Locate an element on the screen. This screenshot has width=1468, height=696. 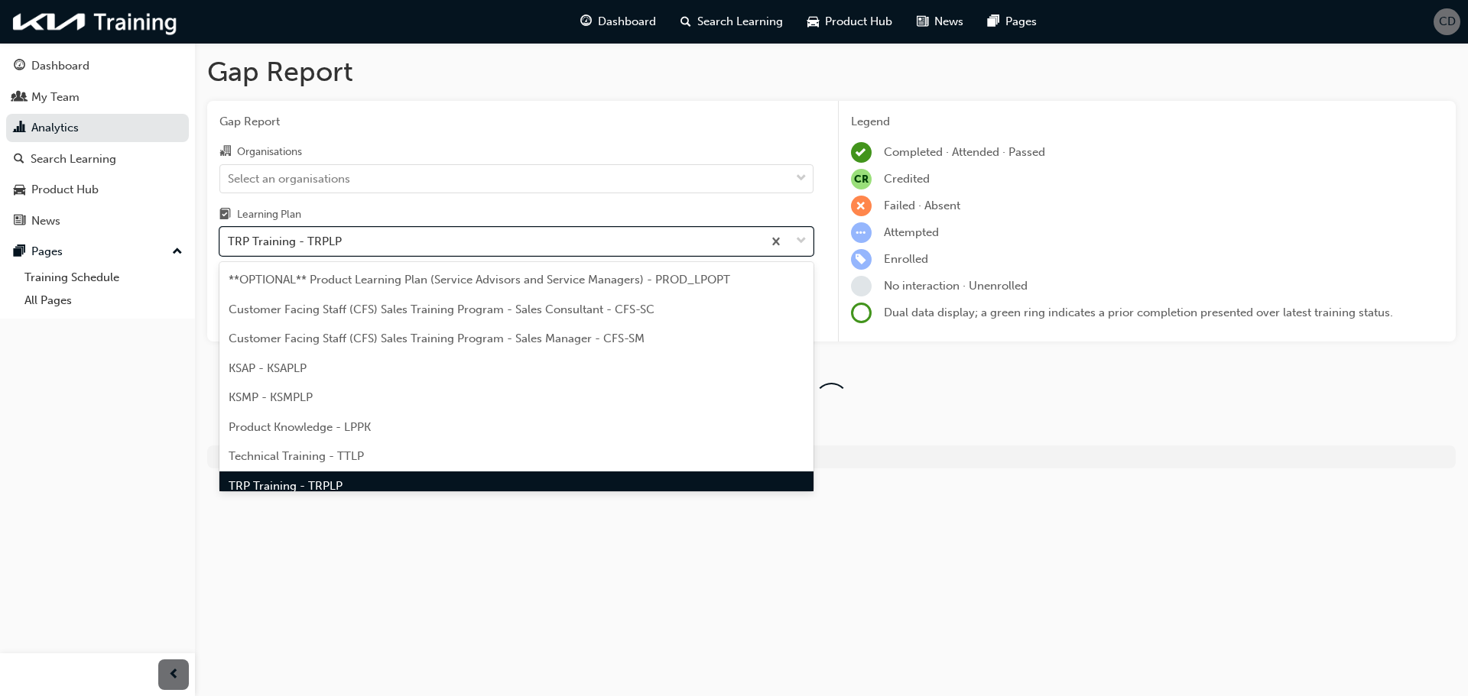
span: Dashboard is located at coordinates (627, 21).